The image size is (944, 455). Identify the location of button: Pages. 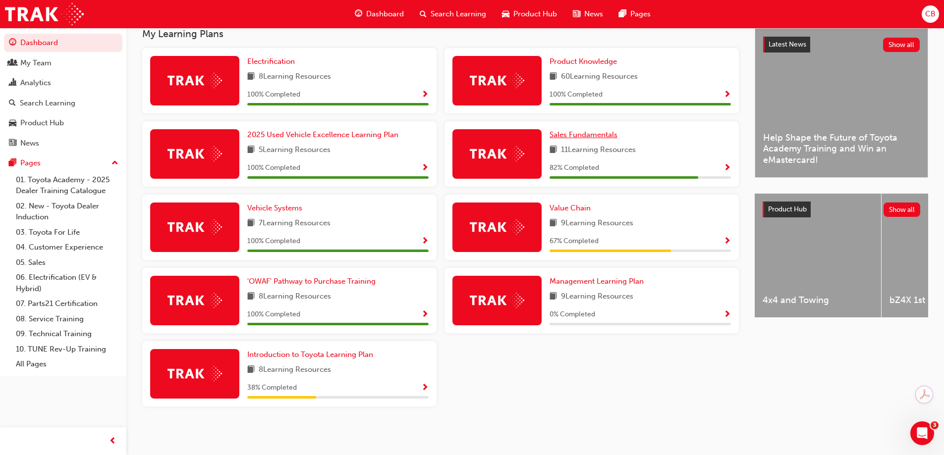
(63, 163).